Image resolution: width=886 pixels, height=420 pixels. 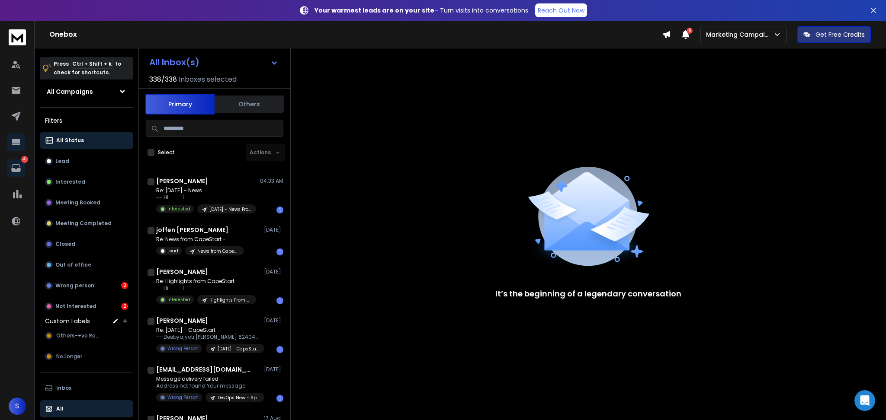 What do you see at coordinates (208, 80) in the screenshot?
I see `h3: Inboxes selected` at bounding box center [208, 80].